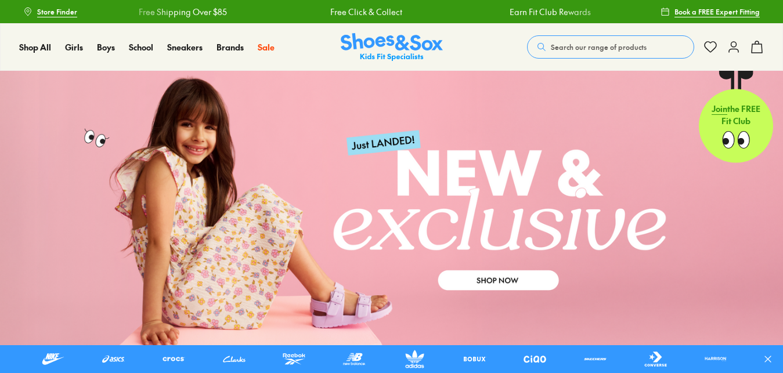 The image size is (783, 373). What do you see at coordinates (57, 12) in the screenshot?
I see `span: Store Finder` at bounding box center [57, 12].